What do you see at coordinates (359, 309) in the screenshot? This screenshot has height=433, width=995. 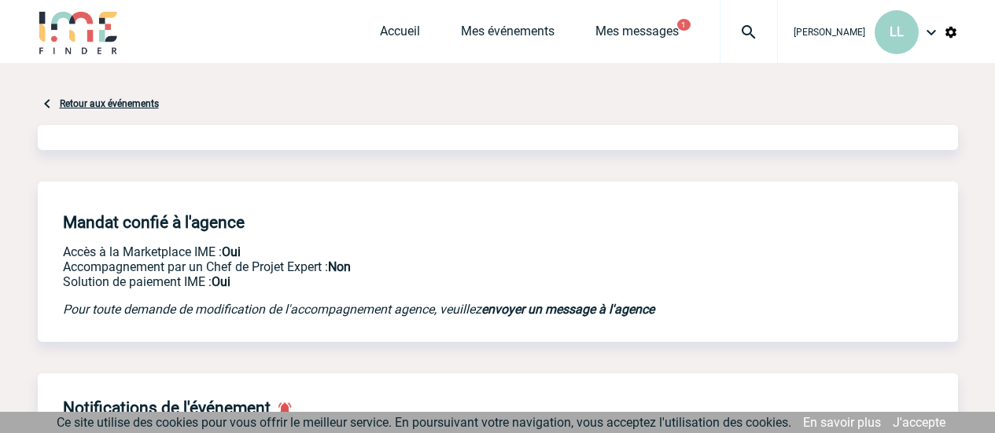 I see `em: Pour toute demande de modification de l'accompagnement agence, veuillez` at bounding box center [359, 309].